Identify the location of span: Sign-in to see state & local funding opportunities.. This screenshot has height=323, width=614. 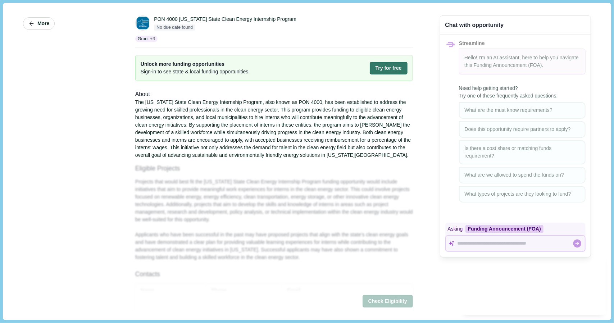
(195, 72).